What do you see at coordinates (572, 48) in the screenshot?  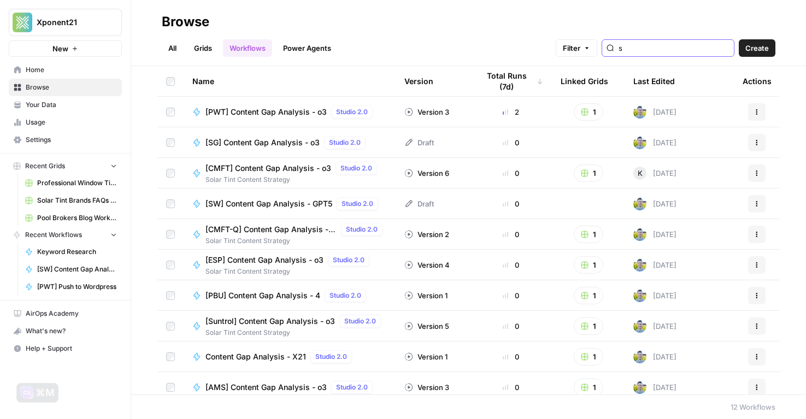 I see `span: Filter` at bounding box center [572, 48].